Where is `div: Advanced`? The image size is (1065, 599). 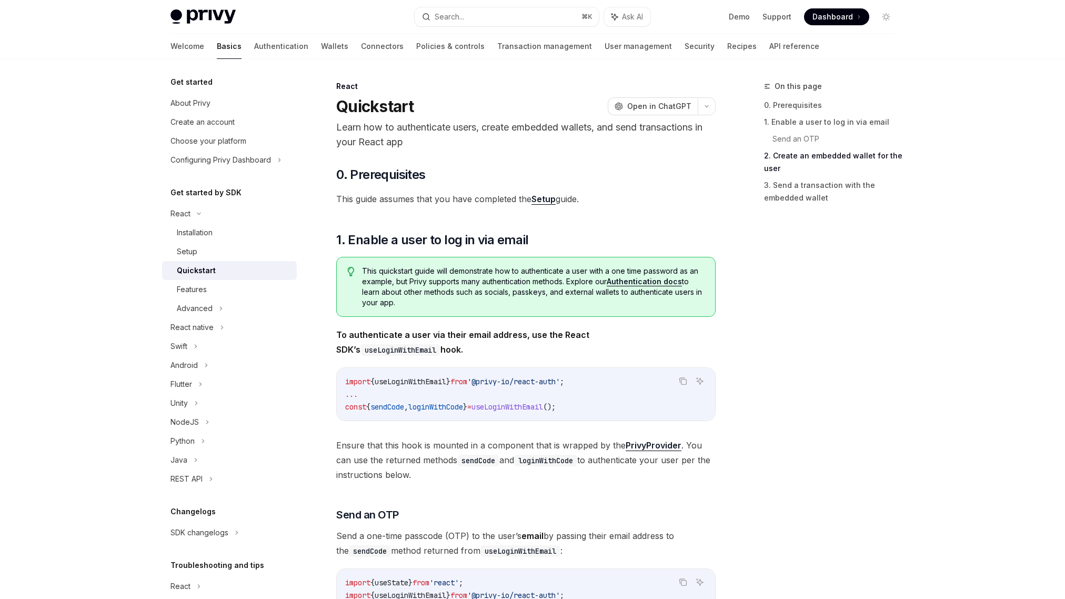
div: Advanced is located at coordinates (195, 308).